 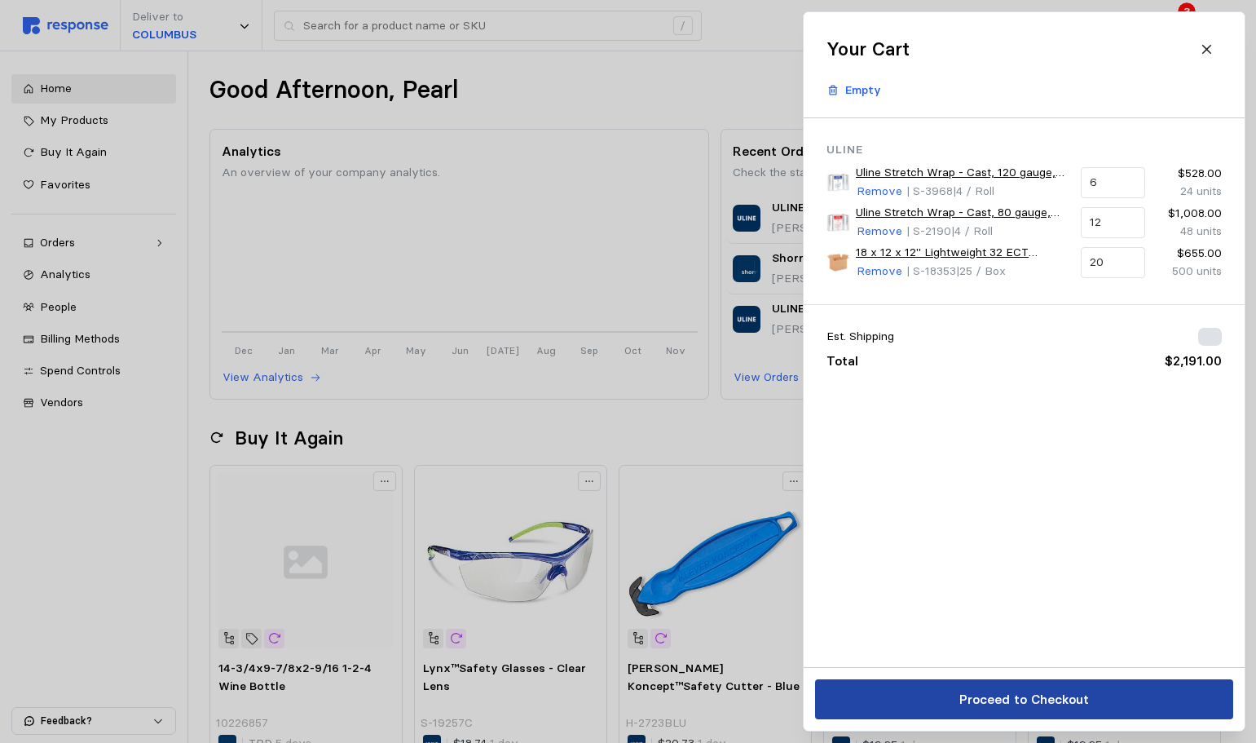 I want to click on span: | S-3968, so click(x=928, y=191).